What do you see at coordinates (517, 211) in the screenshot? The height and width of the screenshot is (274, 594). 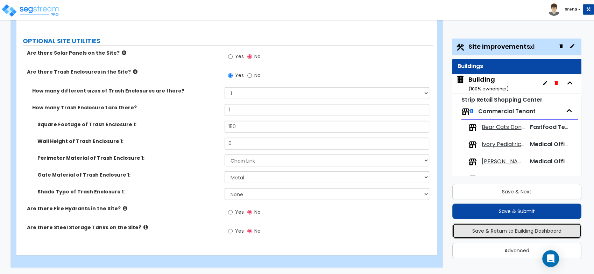 I see `button: Save & Submit` at bounding box center [517, 211].